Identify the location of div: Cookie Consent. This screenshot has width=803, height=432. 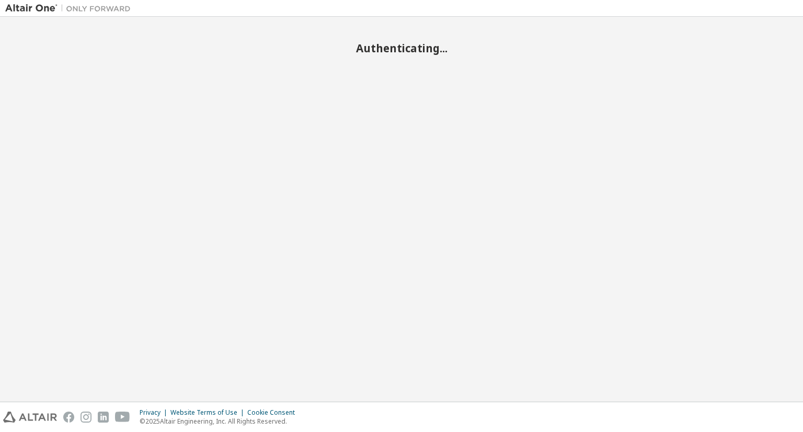
(274, 412).